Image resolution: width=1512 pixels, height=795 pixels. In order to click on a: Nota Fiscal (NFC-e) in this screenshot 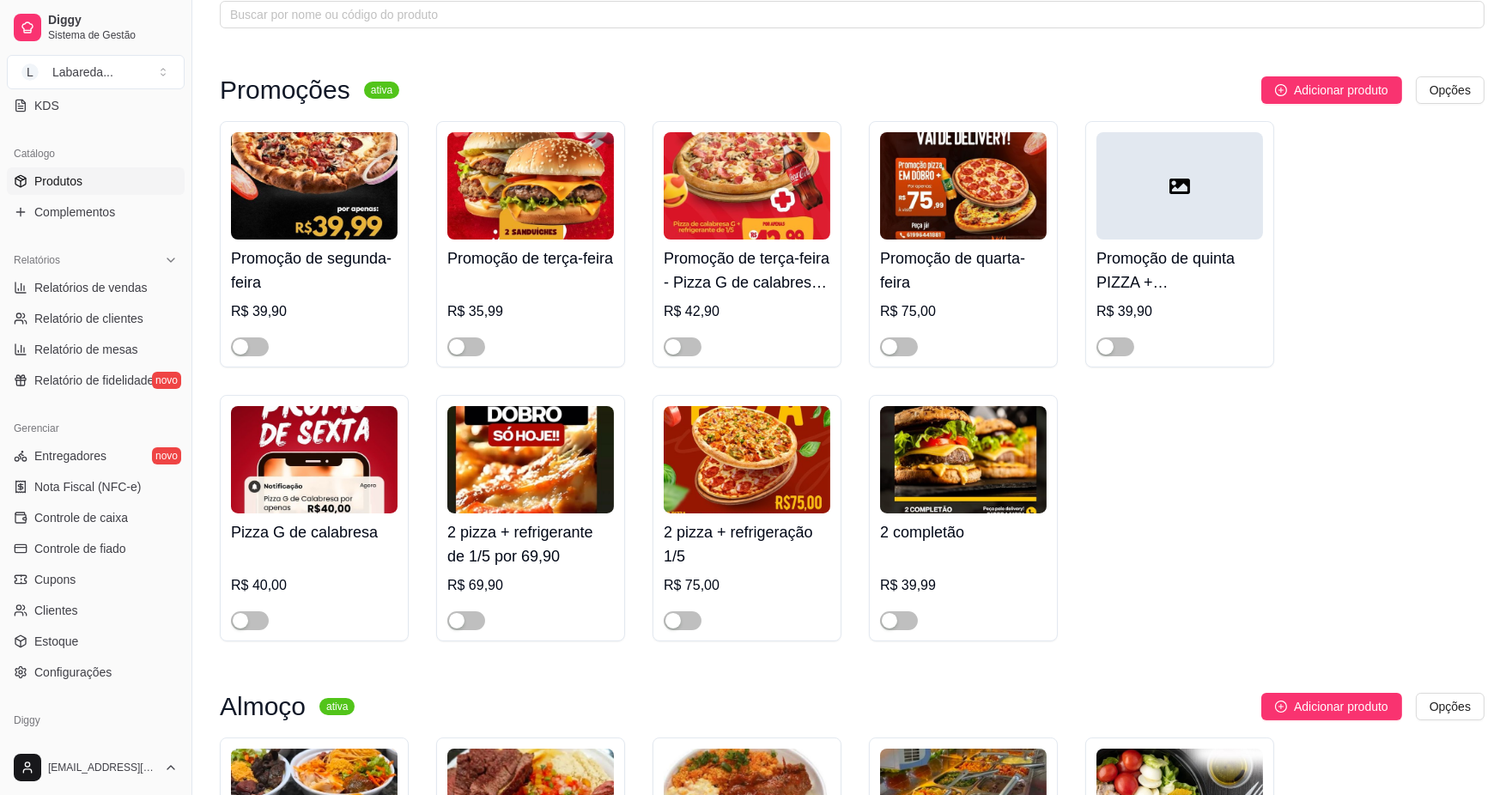, I will do `click(95, 486)`.